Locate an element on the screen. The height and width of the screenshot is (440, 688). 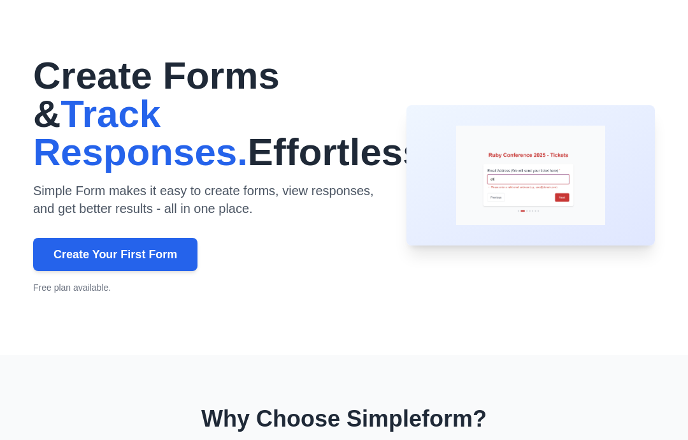
h2: Why Choose Simpleform? is located at coordinates (344, 419).